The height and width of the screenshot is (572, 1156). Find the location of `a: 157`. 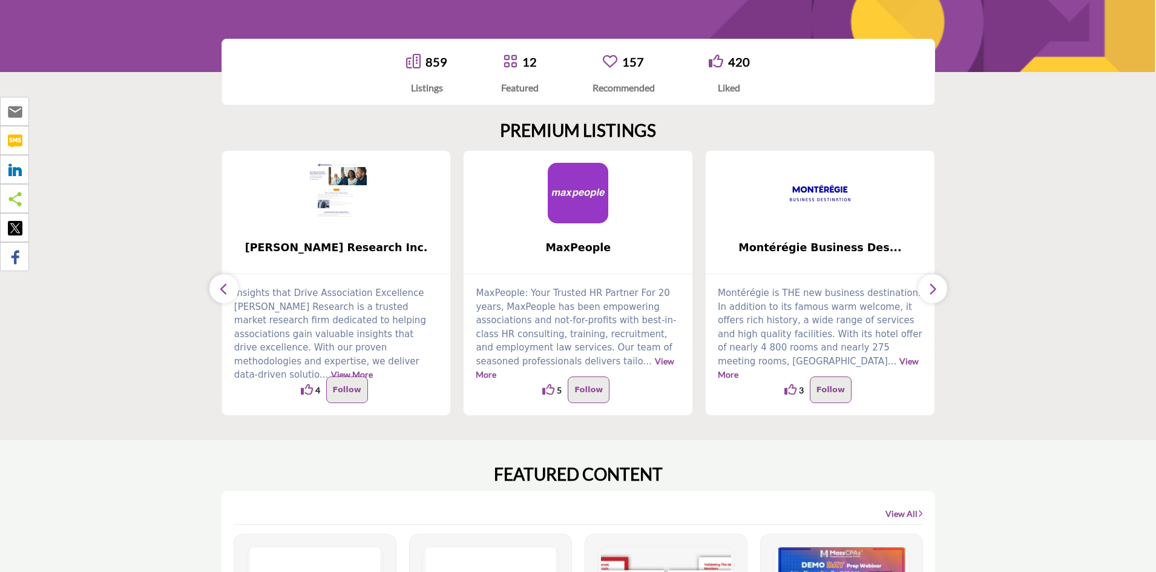

a: 157 is located at coordinates (633, 62).